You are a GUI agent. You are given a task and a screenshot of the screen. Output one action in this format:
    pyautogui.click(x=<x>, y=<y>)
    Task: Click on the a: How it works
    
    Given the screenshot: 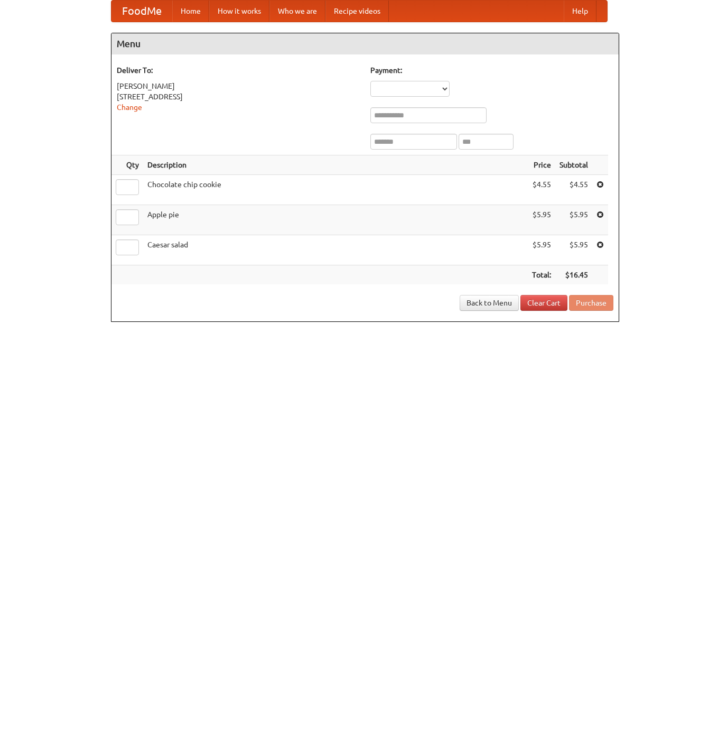 What is the action you would take?
    pyautogui.click(x=239, y=11)
    